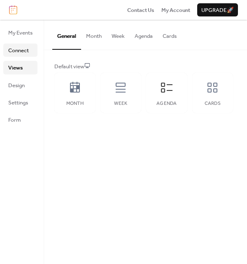 The width and height of the screenshot is (247, 264). What do you see at coordinates (75, 104) in the screenshot?
I see `div: Month` at bounding box center [75, 104].